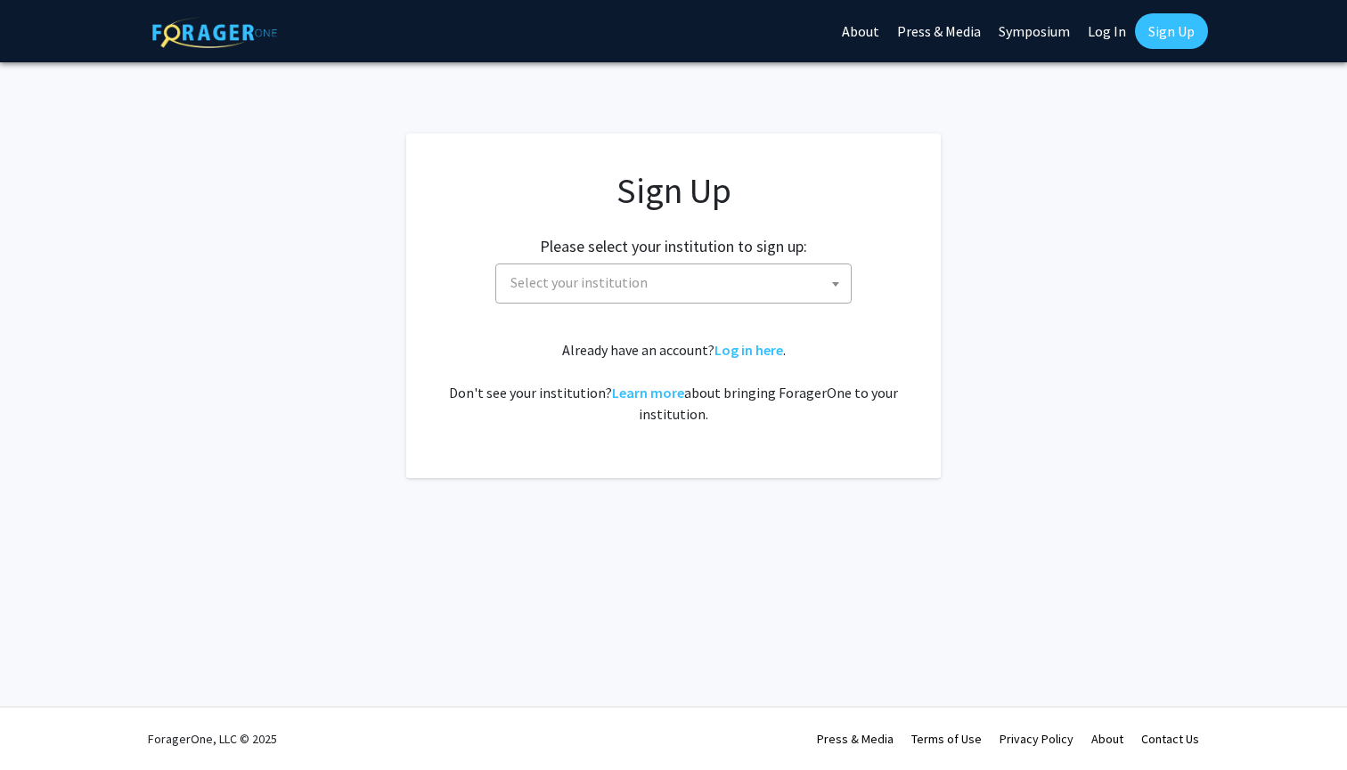  Describe the element at coordinates (673, 382) in the screenshot. I see `div: Already have an account? . Don't see your institution? about bringing ForagerOne to your institut...` at that location.